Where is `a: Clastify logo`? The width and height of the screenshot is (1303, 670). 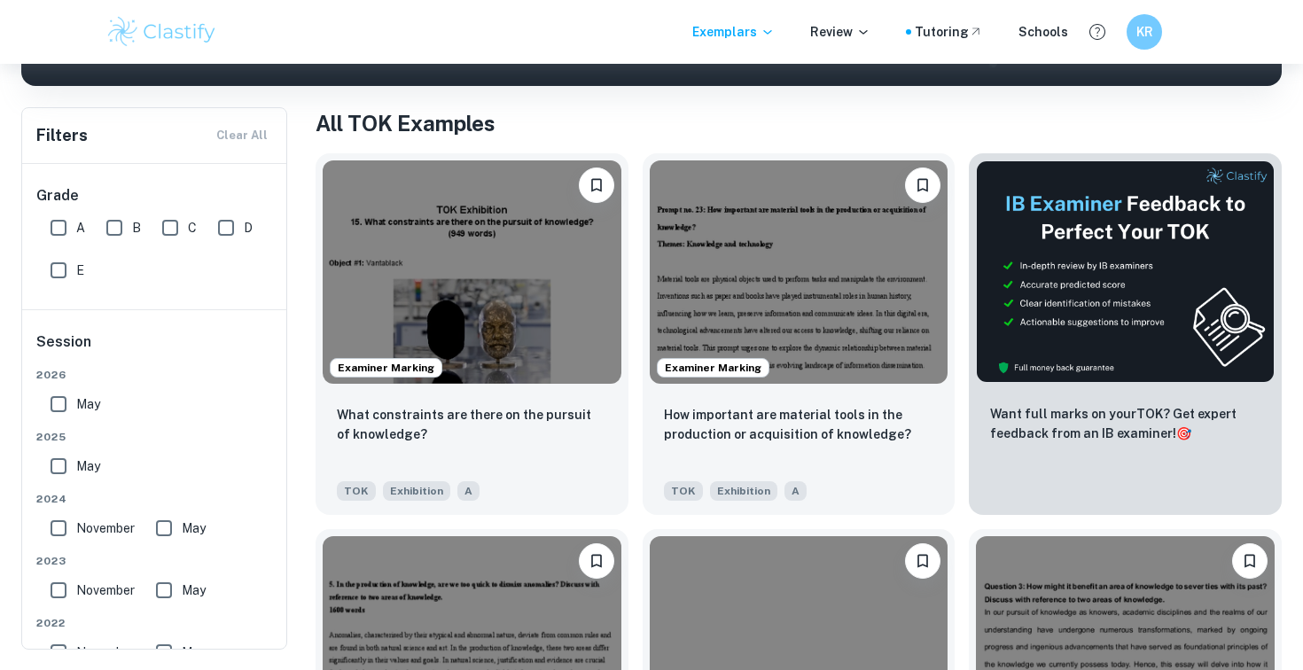 a: Clastify logo is located at coordinates (161, 32).